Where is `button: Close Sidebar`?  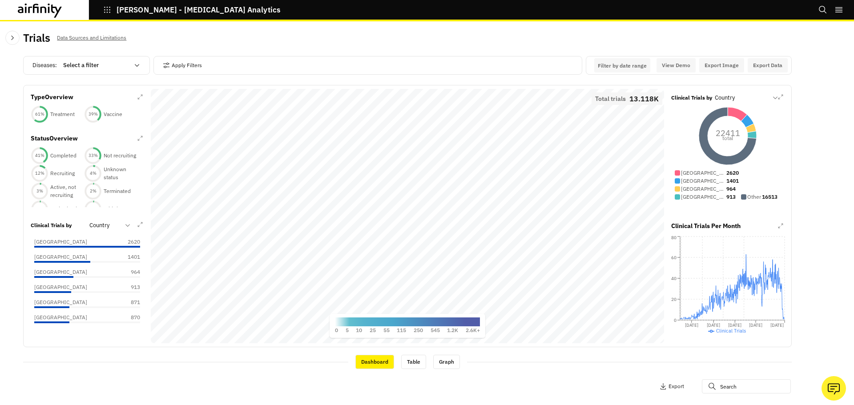
button: Close Sidebar is located at coordinates (12, 38).